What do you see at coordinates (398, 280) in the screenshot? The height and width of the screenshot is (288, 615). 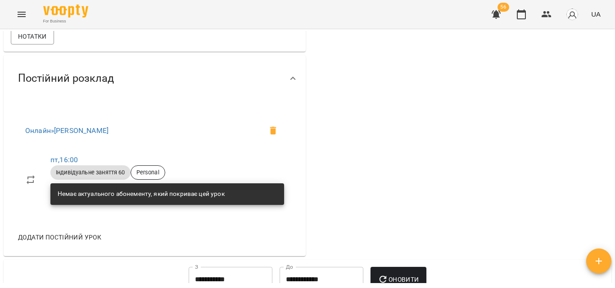 I see `span: Оновити` at bounding box center [398, 280].